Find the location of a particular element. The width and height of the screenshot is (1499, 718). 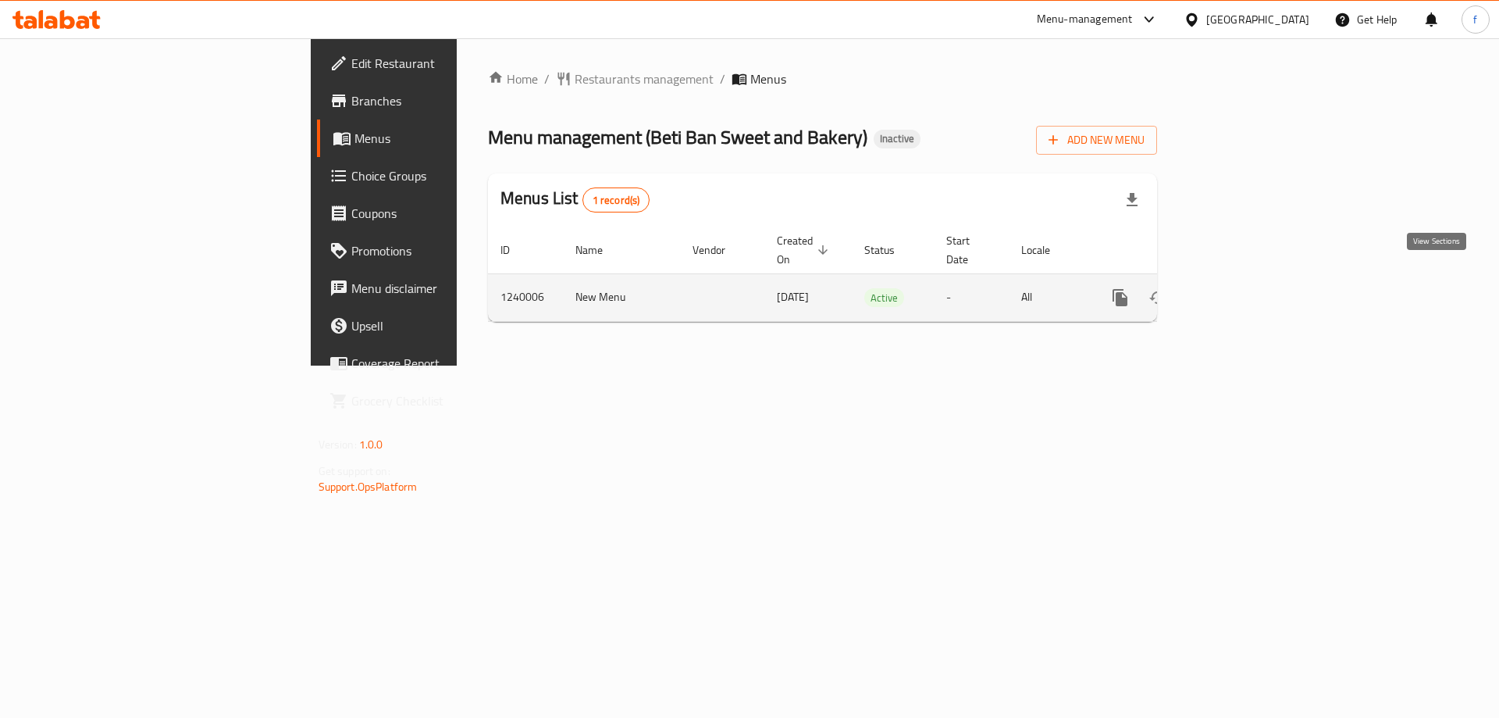

button: Add New Menu is located at coordinates (1097, 140).